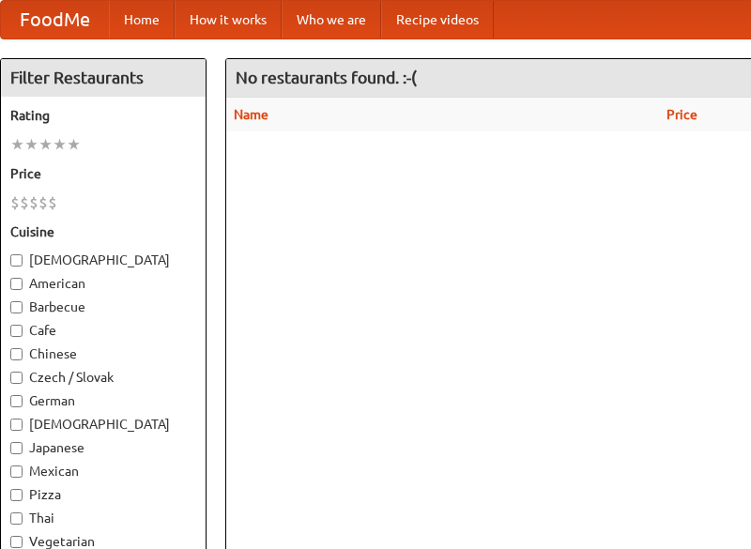 The width and height of the screenshot is (751, 549). Describe the element at coordinates (16, 331) in the screenshot. I see `input: Cafe` at that location.